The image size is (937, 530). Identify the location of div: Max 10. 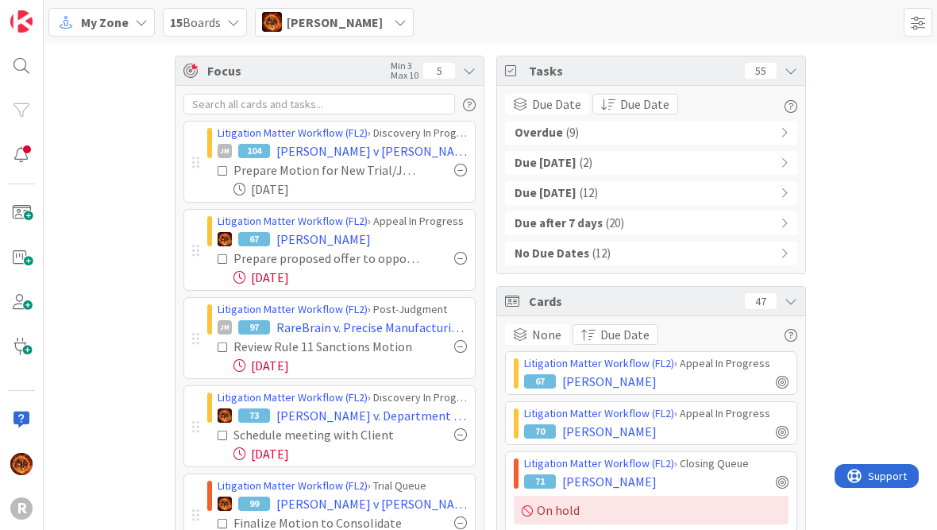
(404, 75).